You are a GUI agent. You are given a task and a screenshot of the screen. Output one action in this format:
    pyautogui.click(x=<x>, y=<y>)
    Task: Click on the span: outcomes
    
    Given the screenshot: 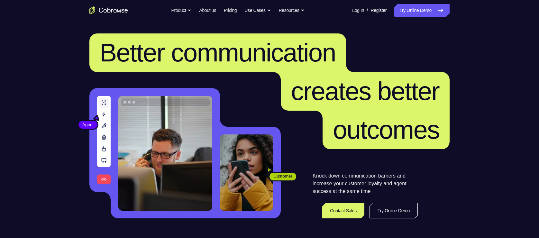 What is the action you would take?
    pyautogui.click(x=386, y=130)
    